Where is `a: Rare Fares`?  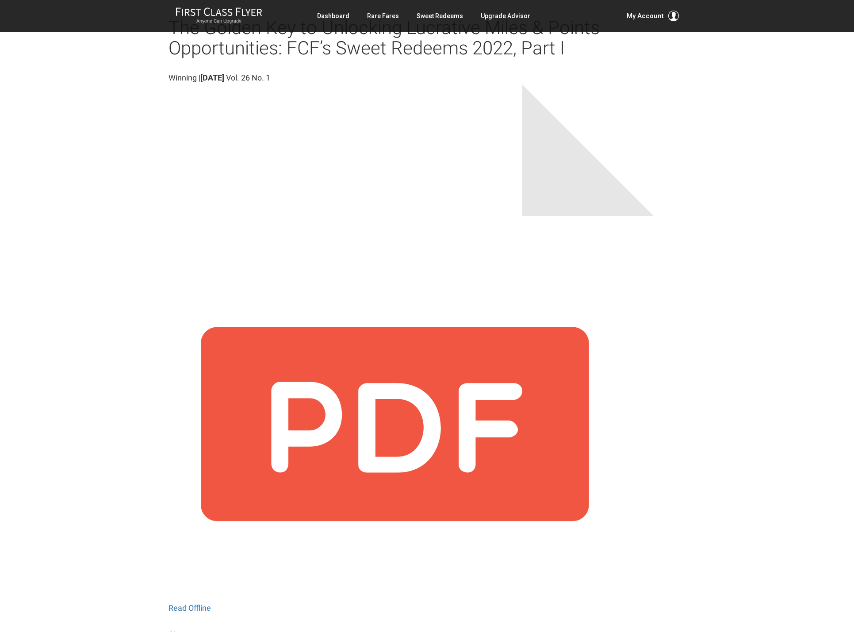 a: Rare Fares is located at coordinates (383, 16).